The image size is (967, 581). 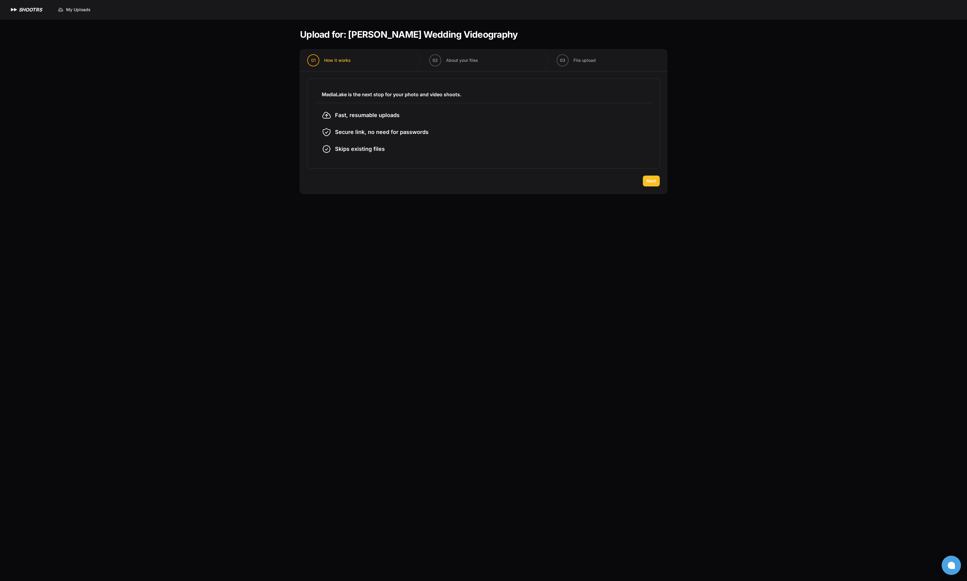 What do you see at coordinates (14, 10) in the screenshot?
I see `img: SHOOTRS` at bounding box center [14, 10].